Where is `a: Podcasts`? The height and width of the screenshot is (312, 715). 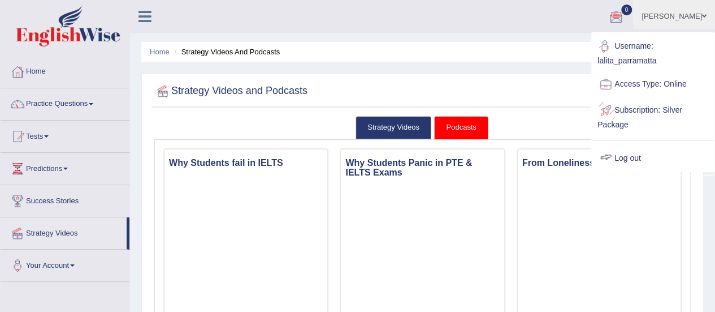
a: Podcasts is located at coordinates (461, 127).